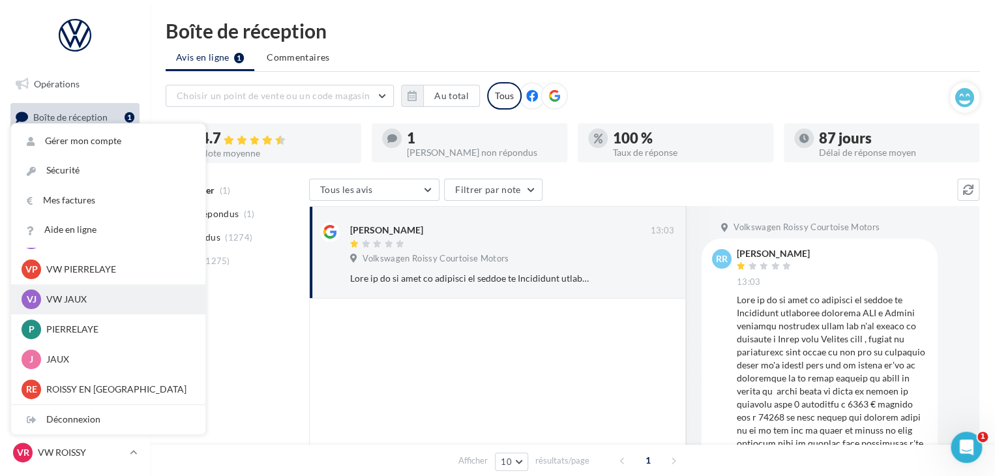  What do you see at coordinates (562, 460) in the screenshot?
I see `span: résultats/page` at bounding box center [562, 460].